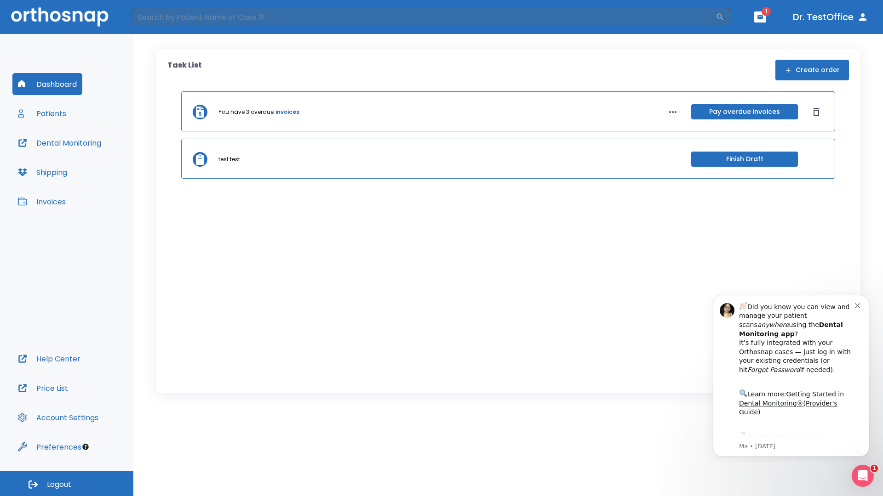  What do you see at coordinates (58, 418) in the screenshot?
I see `button: Account Settings` at bounding box center [58, 418].